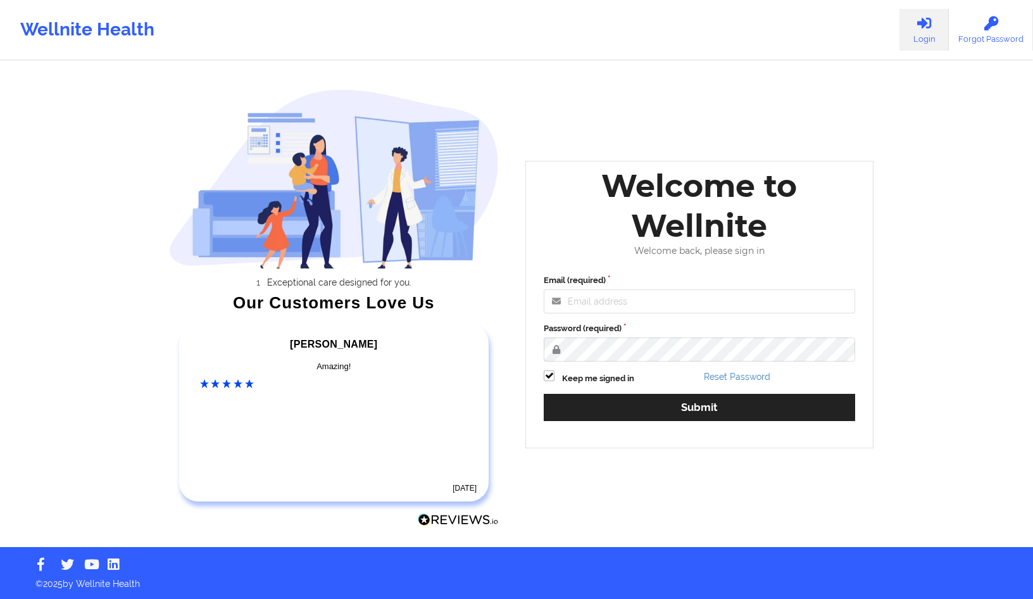 The image size is (1033, 599). I want to click on img: wellnite-auth-hero_200.c722682e.png, so click(334, 178).